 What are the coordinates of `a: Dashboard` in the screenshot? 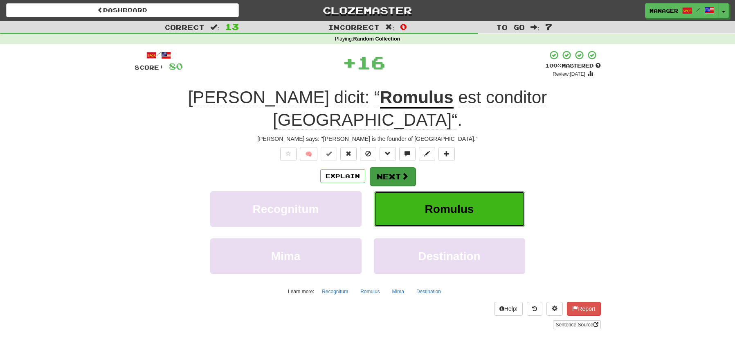 It's located at (122, 10).